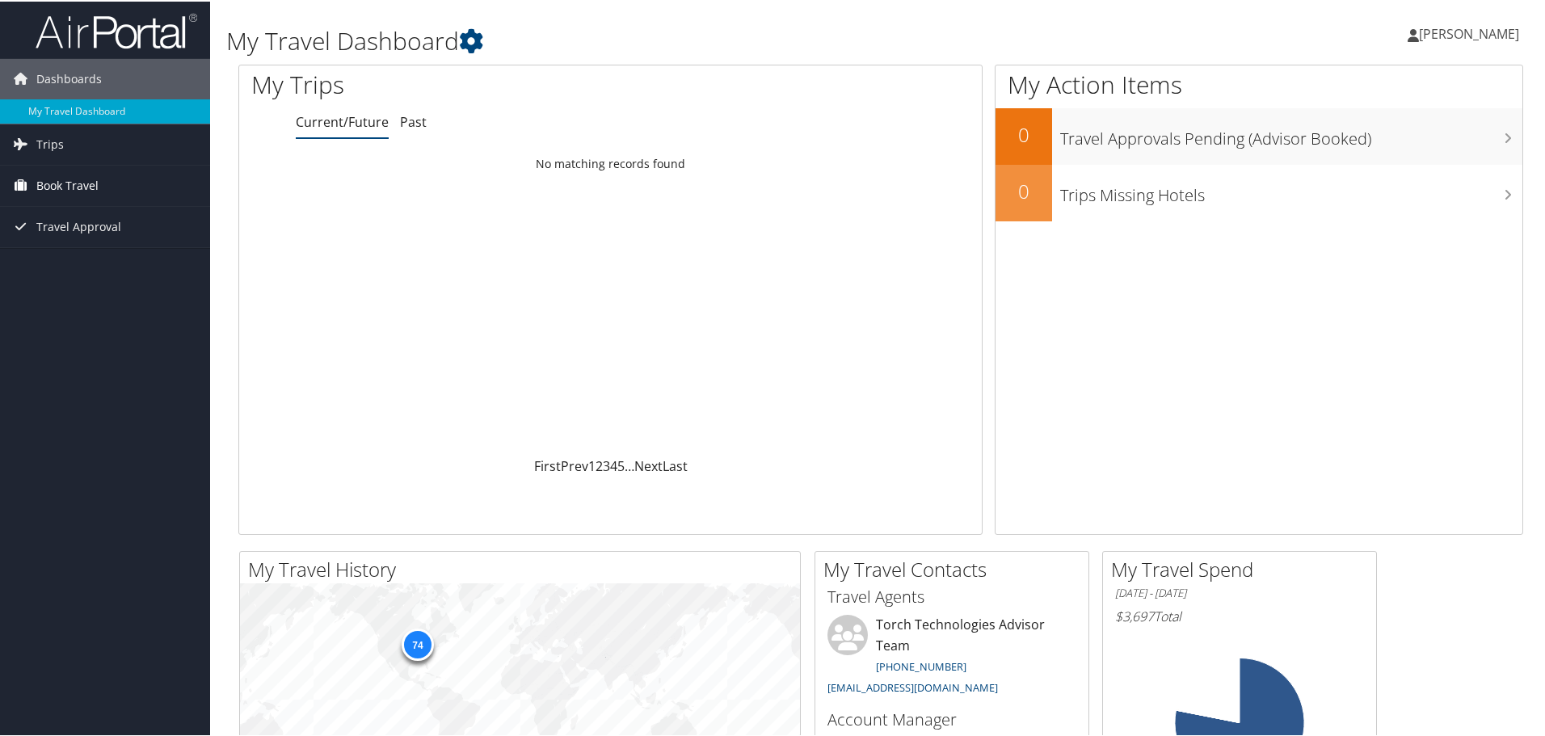  I want to click on h1: My Travel Dashboard, so click(663, 40).